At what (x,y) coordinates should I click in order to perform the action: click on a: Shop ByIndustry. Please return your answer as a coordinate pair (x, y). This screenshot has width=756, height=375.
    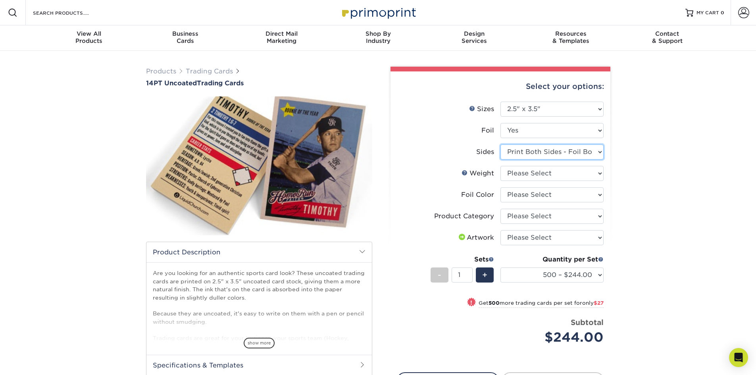
    Looking at the image, I should click on (378, 38).